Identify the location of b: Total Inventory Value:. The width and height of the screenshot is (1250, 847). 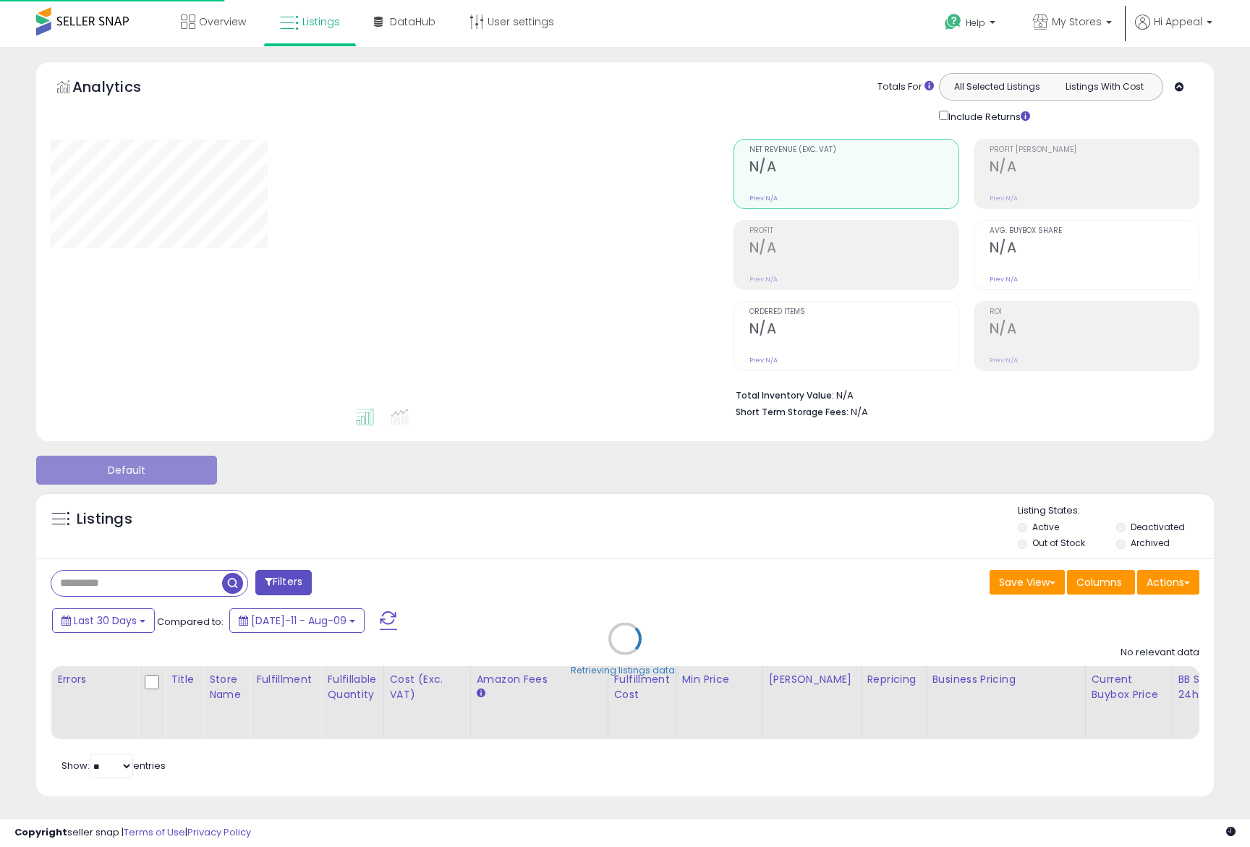
(785, 395).